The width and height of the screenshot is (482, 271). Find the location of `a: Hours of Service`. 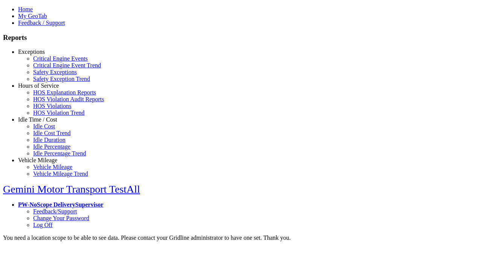

a: Hours of Service is located at coordinates (38, 86).